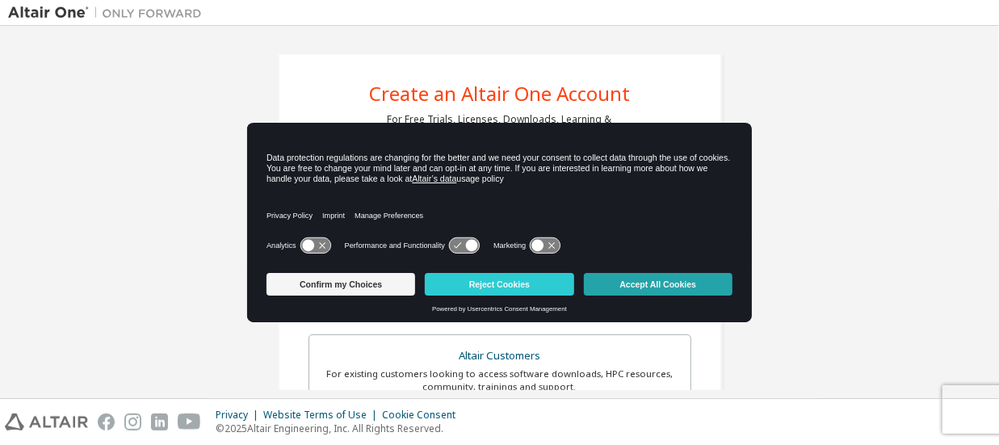  What do you see at coordinates (423, 415) in the screenshot?
I see `div: Cookie Consent` at bounding box center [423, 415].